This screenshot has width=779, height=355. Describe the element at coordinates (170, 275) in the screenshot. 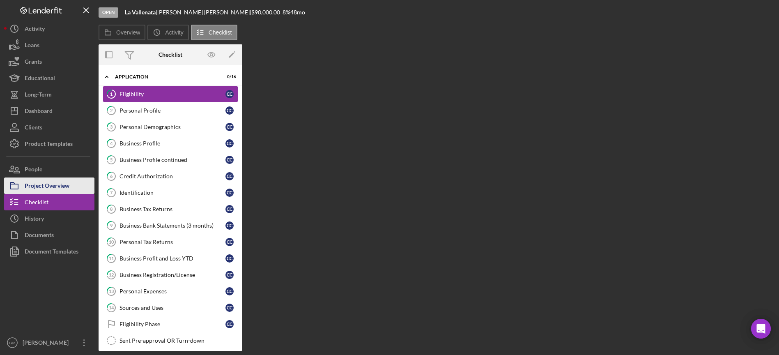

I see `a: 12Business Registration/LicenseCC` at that location.